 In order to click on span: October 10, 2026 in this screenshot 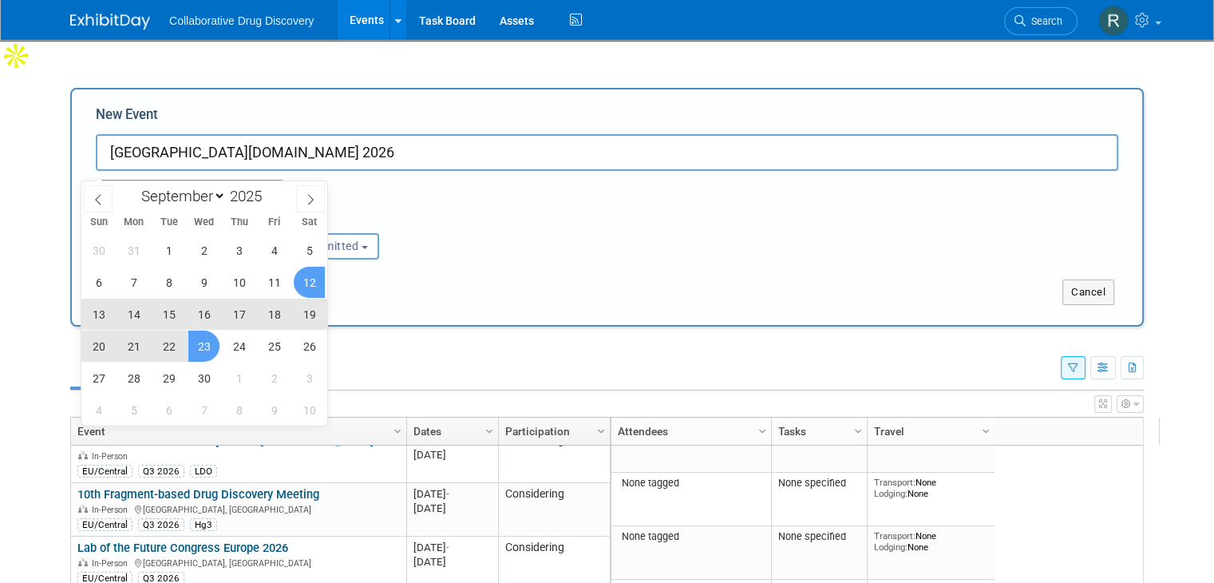, I will do `click(309, 410)`.